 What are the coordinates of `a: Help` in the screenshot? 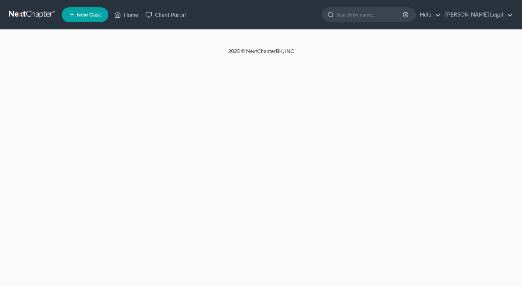 It's located at (428, 15).